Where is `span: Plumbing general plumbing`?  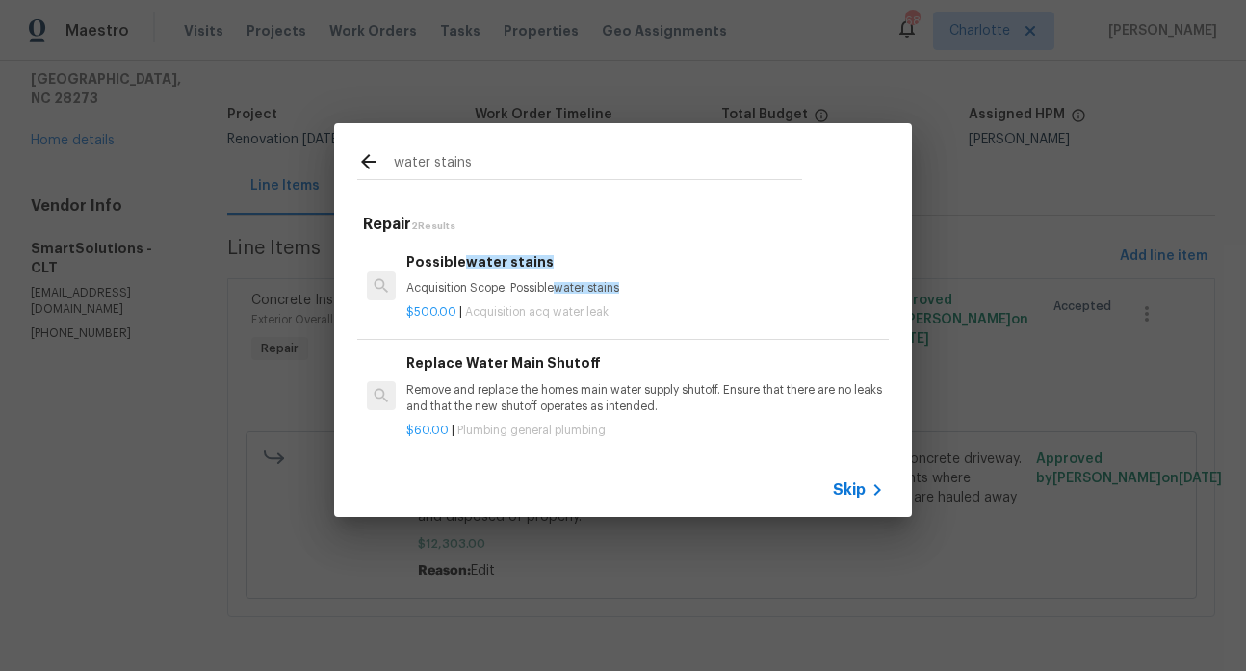
span: Plumbing general plumbing is located at coordinates (531, 430).